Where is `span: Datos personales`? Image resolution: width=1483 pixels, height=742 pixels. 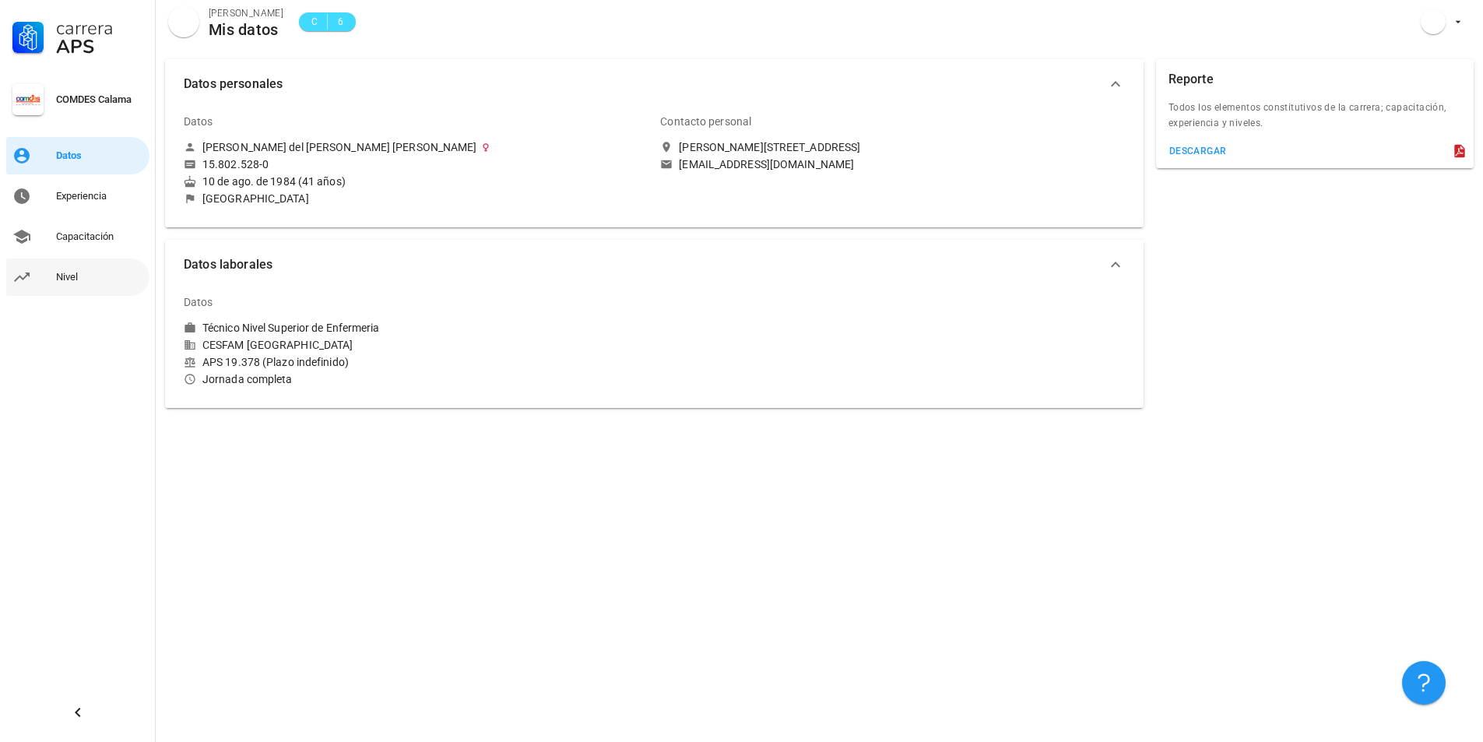
span: Datos personales is located at coordinates (644, 84).